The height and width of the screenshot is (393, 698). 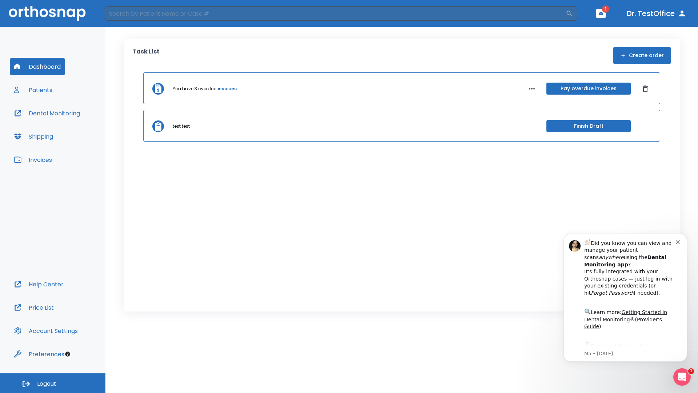 I want to click on button: Dashboard, so click(x=37, y=67).